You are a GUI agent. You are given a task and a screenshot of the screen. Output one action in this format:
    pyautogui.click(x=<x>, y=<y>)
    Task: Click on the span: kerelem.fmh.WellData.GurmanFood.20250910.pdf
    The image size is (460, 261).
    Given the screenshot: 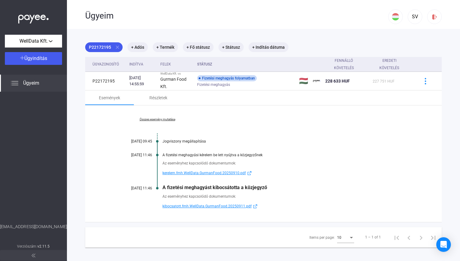 What is the action you would take?
    pyautogui.click(x=204, y=173)
    